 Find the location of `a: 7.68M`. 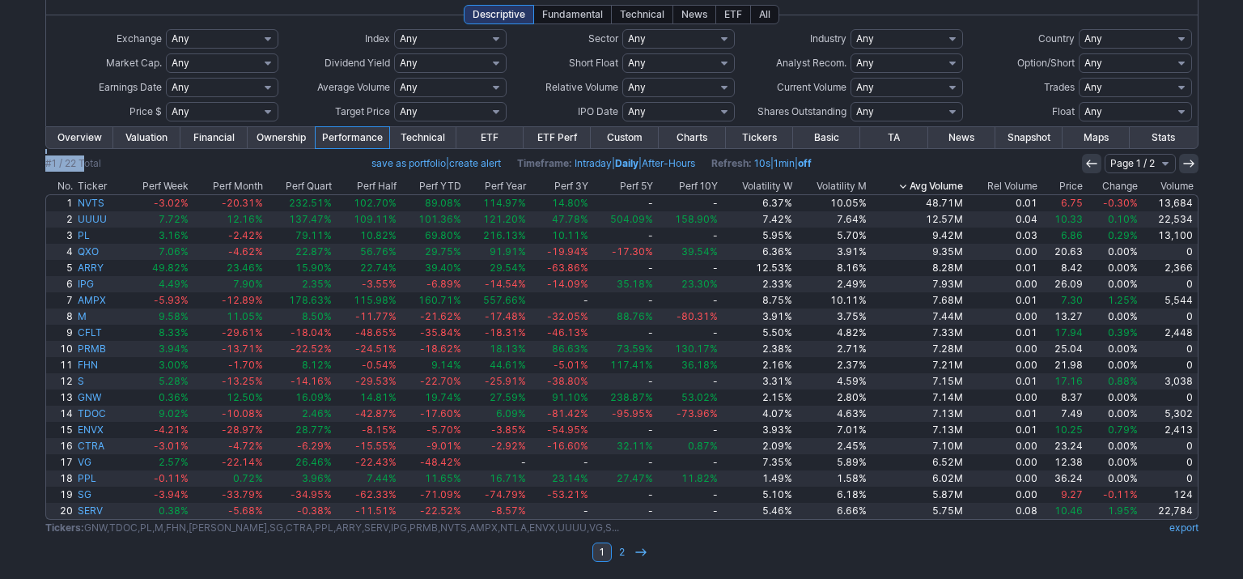

a: 7.68M is located at coordinates (917, 300).